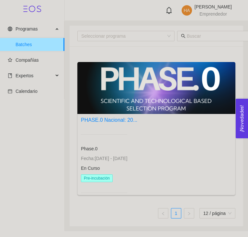  Describe the element at coordinates (27, 29) in the screenshot. I see `span: Programas` at that location.